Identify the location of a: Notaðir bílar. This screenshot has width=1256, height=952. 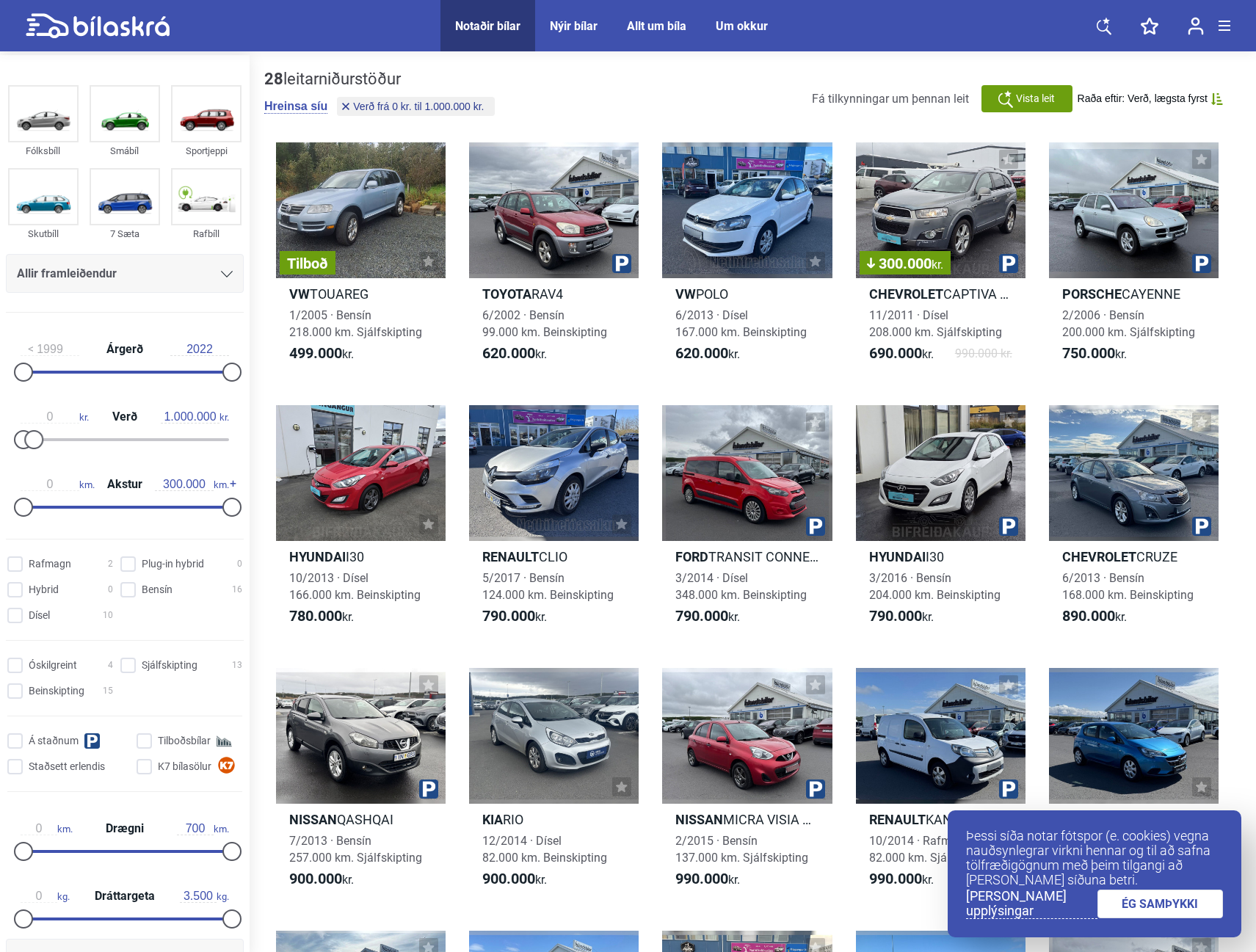
(487, 25).